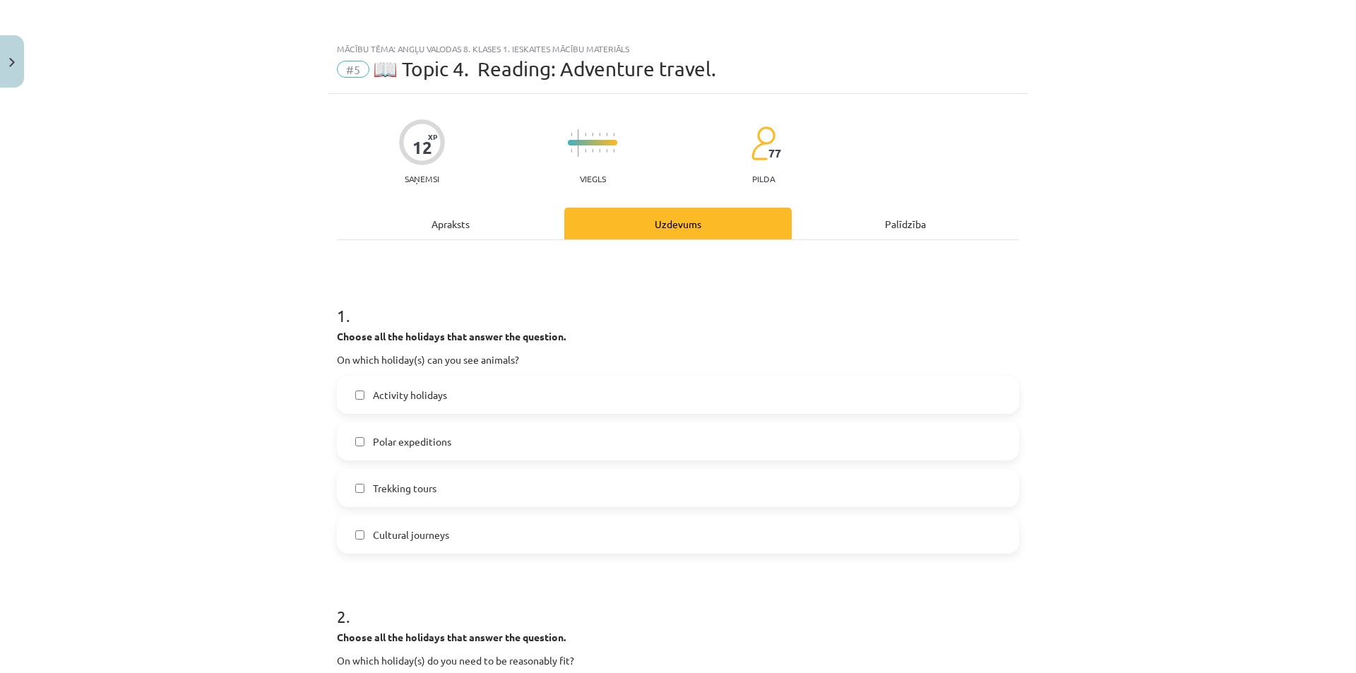  Describe the element at coordinates (678, 303) in the screenshot. I see `h1: 1 .` at that location.